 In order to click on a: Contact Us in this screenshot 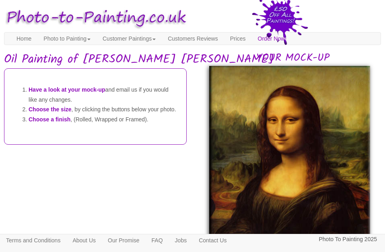, I will do `click(212, 240)`.